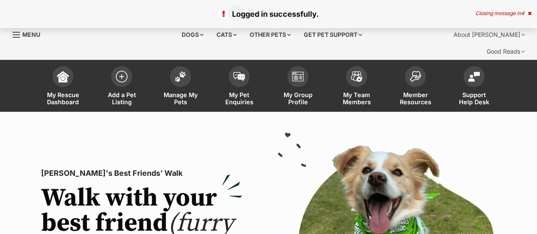  What do you see at coordinates (474, 77) in the screenshot?
I see `img: help-desk-icon-fdf02630f3aa405de69fd3d07c3f3aa587a6932b1a1747fa1d2bba05be0121f9.svg` at bounding box center [474, 77].